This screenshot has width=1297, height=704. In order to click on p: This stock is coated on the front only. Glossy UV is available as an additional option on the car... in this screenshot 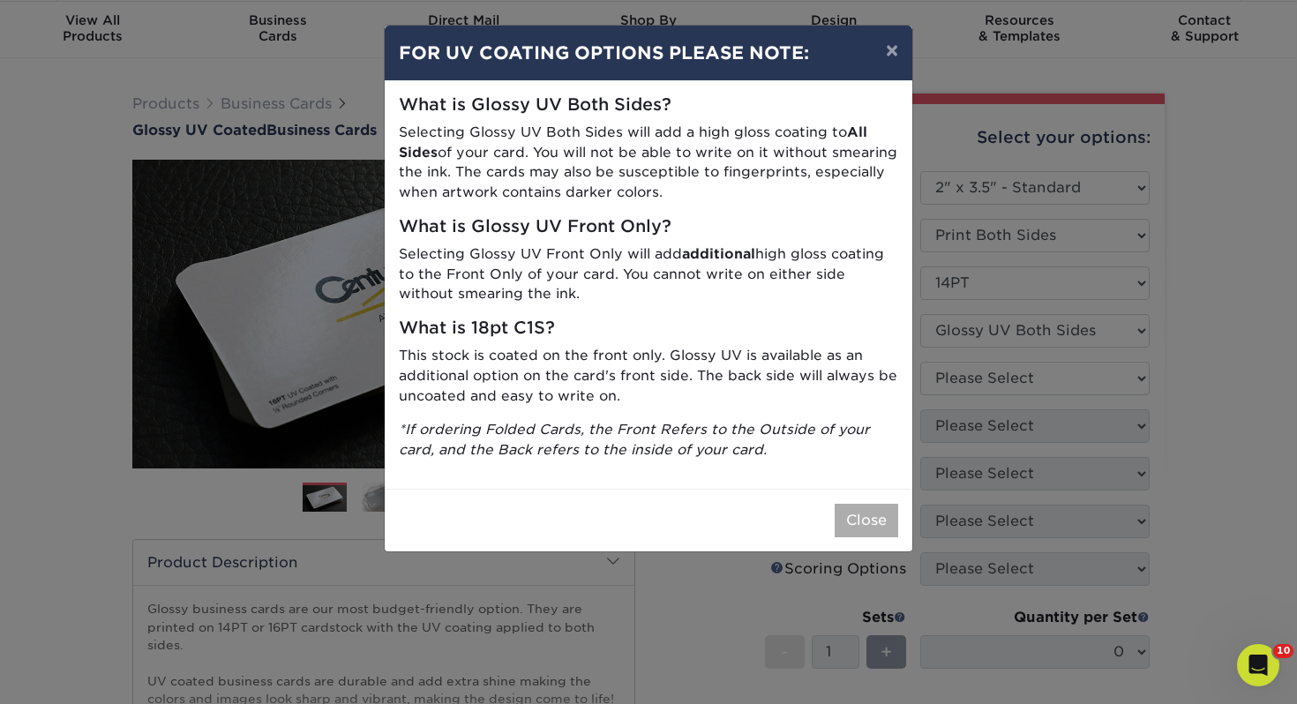, I will do `click(648, 376)`.